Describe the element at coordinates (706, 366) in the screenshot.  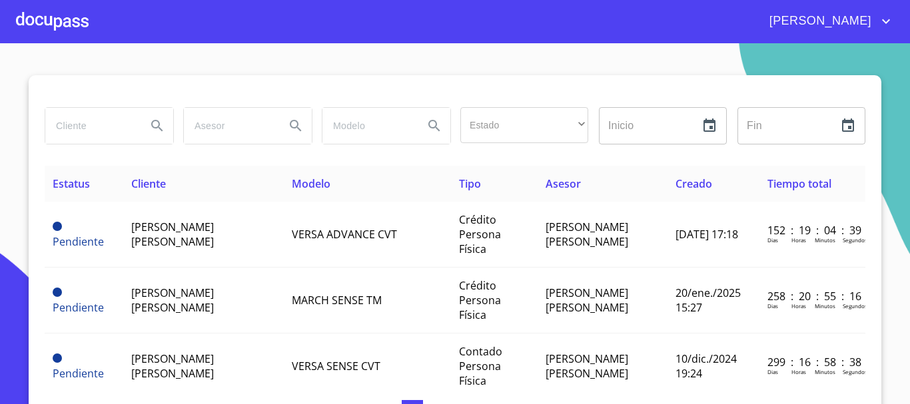
I see `span: 10/dic./2024 19:24` at that location.